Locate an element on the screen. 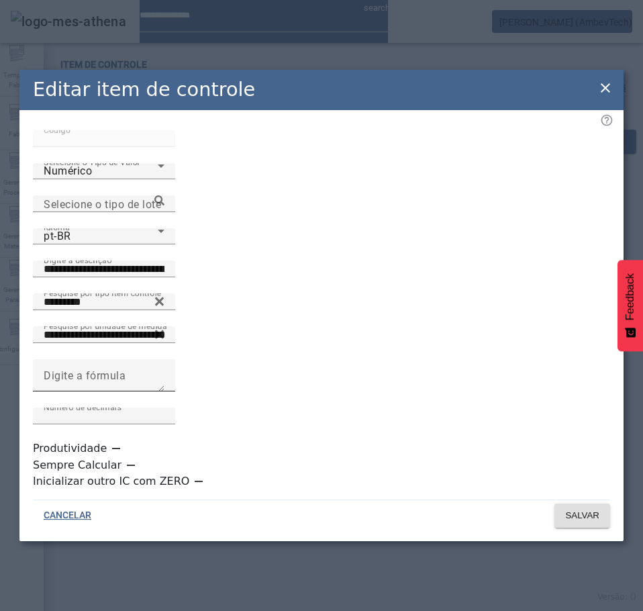 The height and width of the screenshot is (611, 643). label: Inicializar outro IC com ZERO is located at coordinates (112, 481).